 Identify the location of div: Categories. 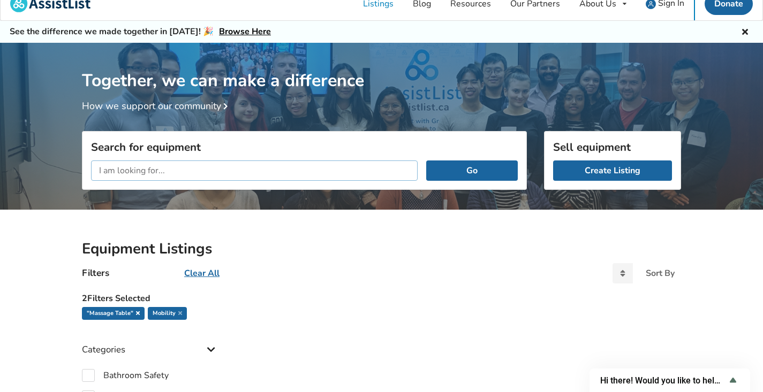
(150, 341).